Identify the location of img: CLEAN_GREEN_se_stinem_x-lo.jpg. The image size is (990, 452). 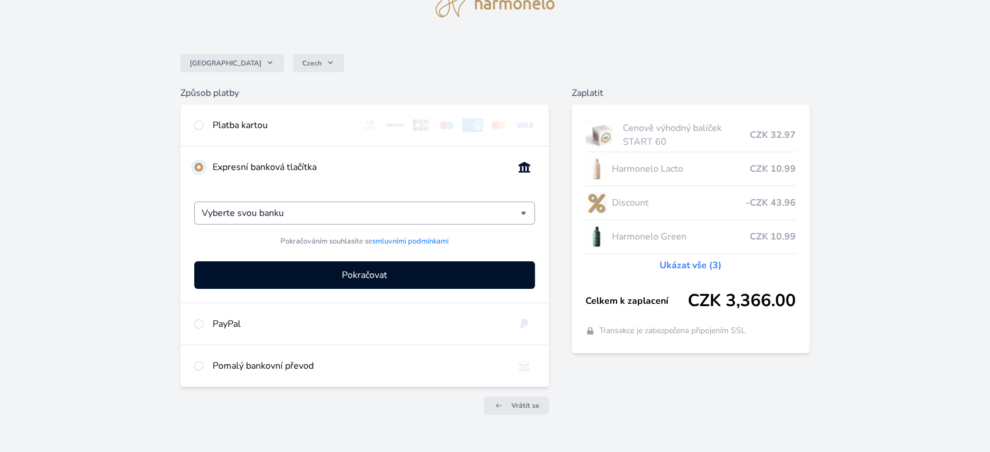
(596, 237).